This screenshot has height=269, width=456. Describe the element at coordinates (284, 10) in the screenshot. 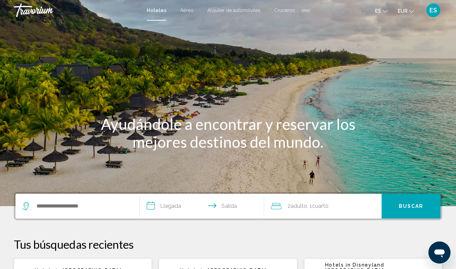

I see `a: Cruceros` at that location.